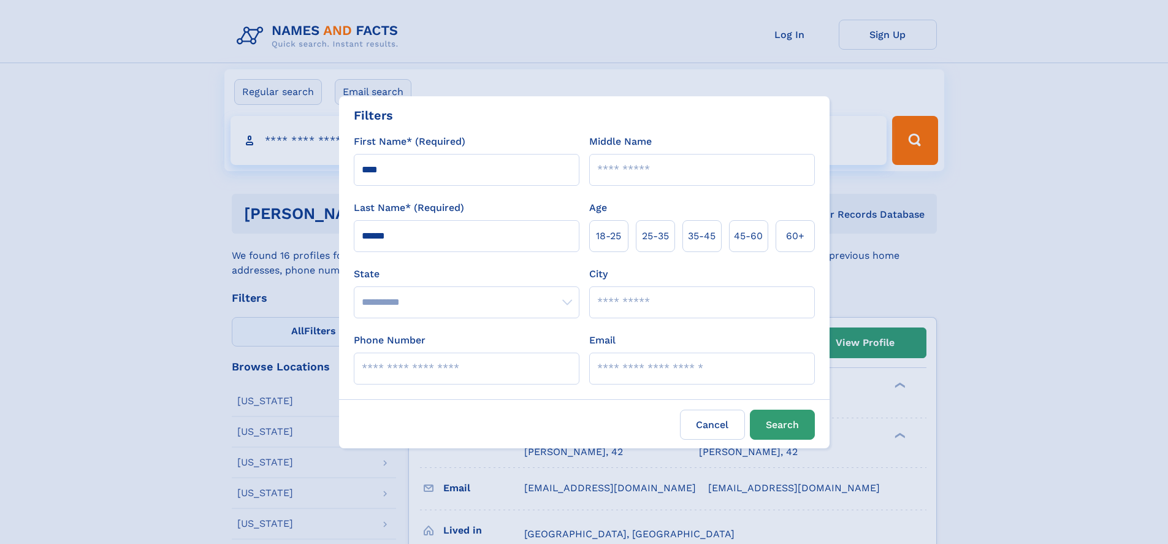 The width and height of the screenshot is (1168, 544). Describe the element at coordinates (410, 142) in the screenshot. I see `label: First Name* (Required)` at that location.